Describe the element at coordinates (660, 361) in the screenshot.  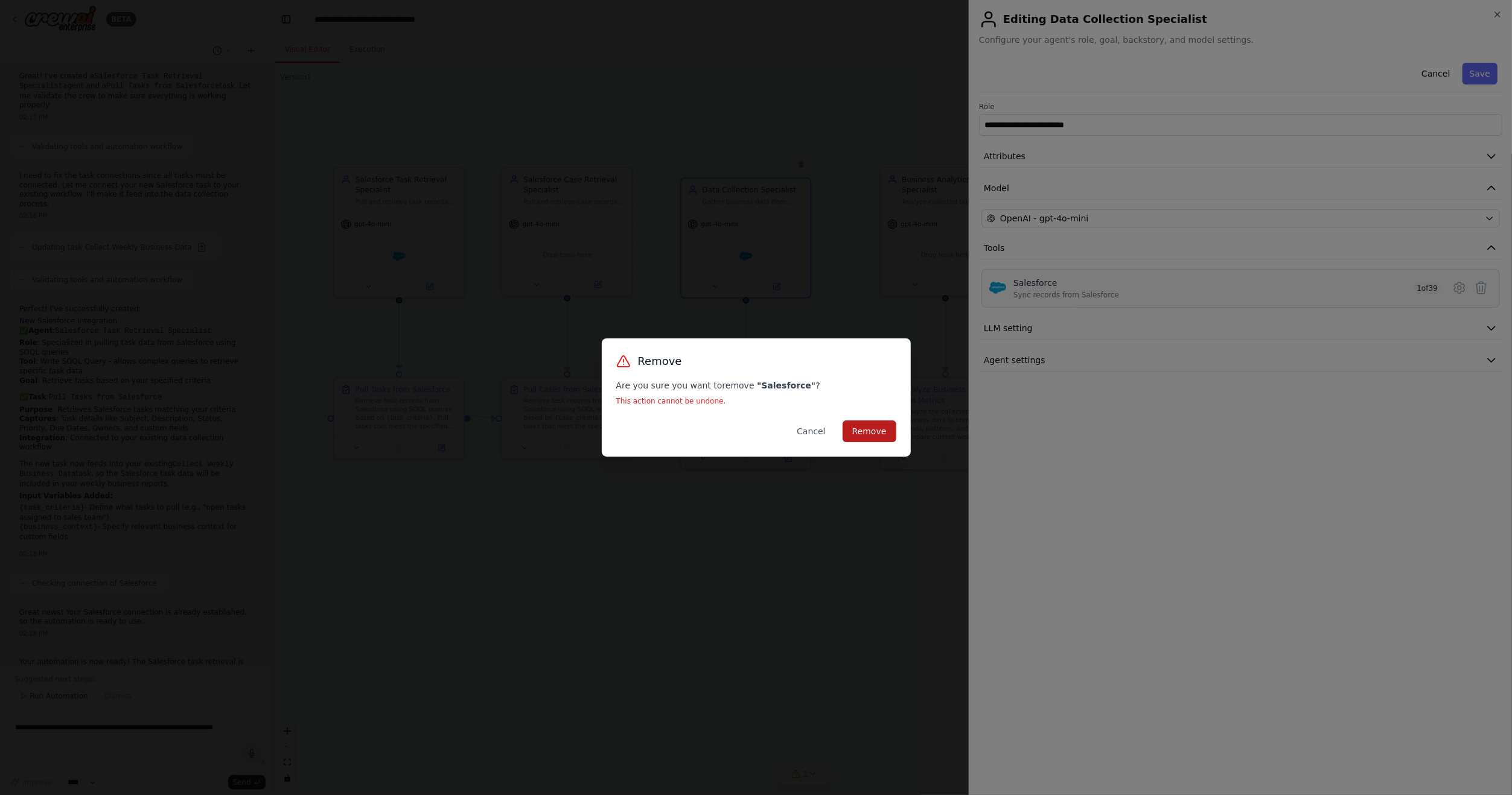
I see `h3: Remove` at that location.